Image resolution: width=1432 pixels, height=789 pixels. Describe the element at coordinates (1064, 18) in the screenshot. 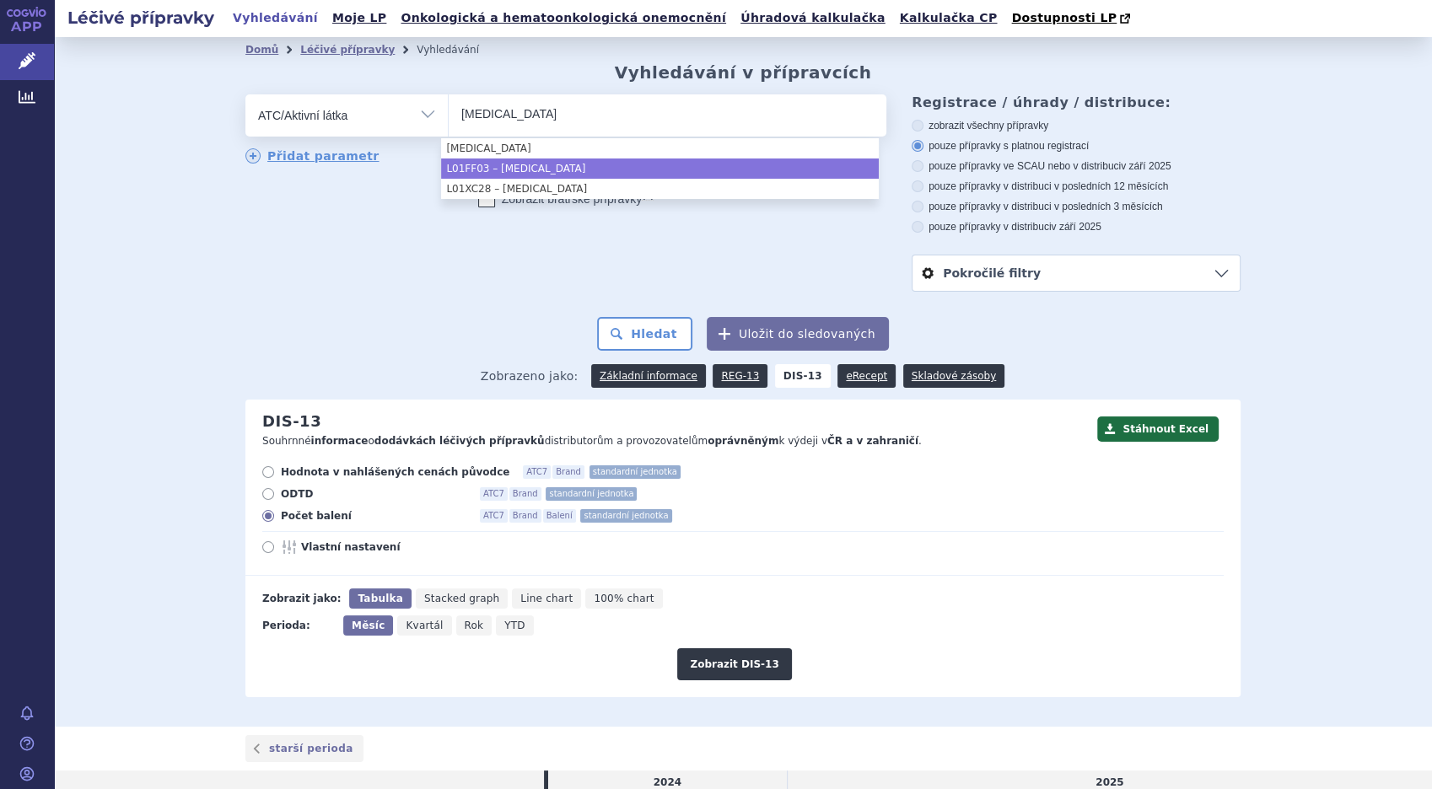

I see `span: Dostupnosti LP` at that location.